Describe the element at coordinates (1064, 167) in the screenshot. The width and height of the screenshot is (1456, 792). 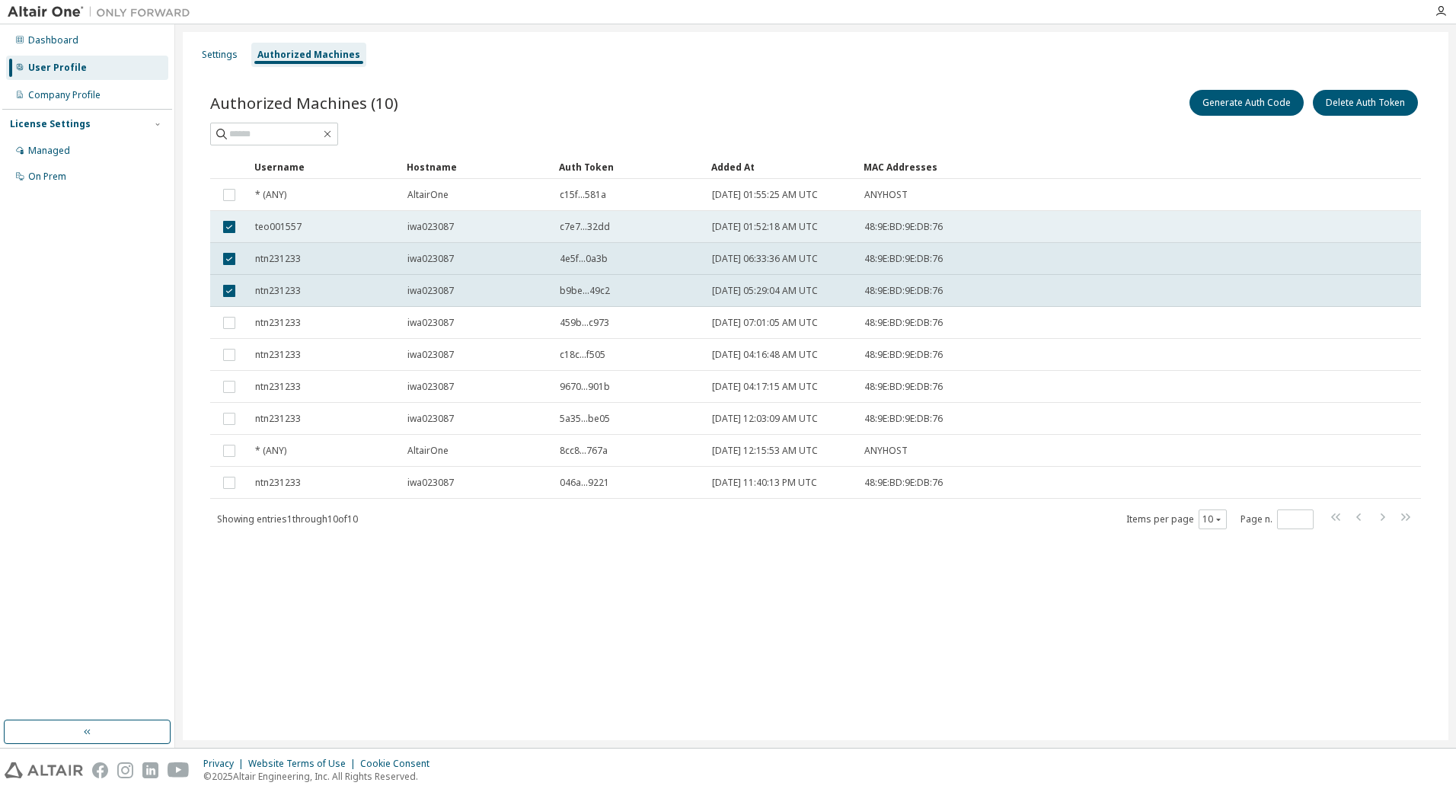
I see `div: MAC Addresses` at that location.